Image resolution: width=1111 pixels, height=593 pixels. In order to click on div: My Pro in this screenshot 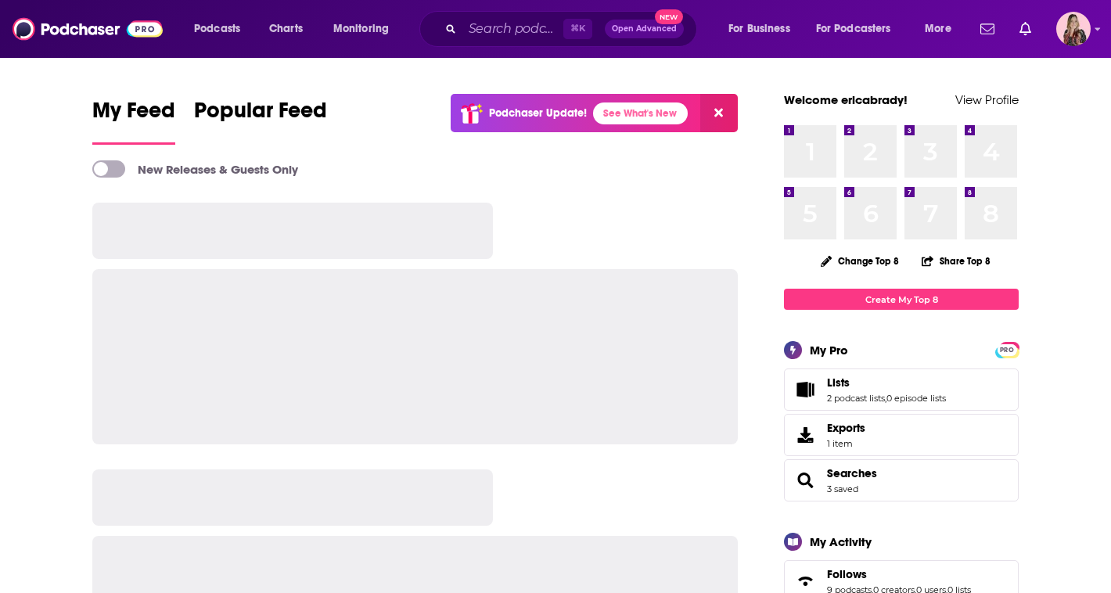, I will do `click(828, 350)`.